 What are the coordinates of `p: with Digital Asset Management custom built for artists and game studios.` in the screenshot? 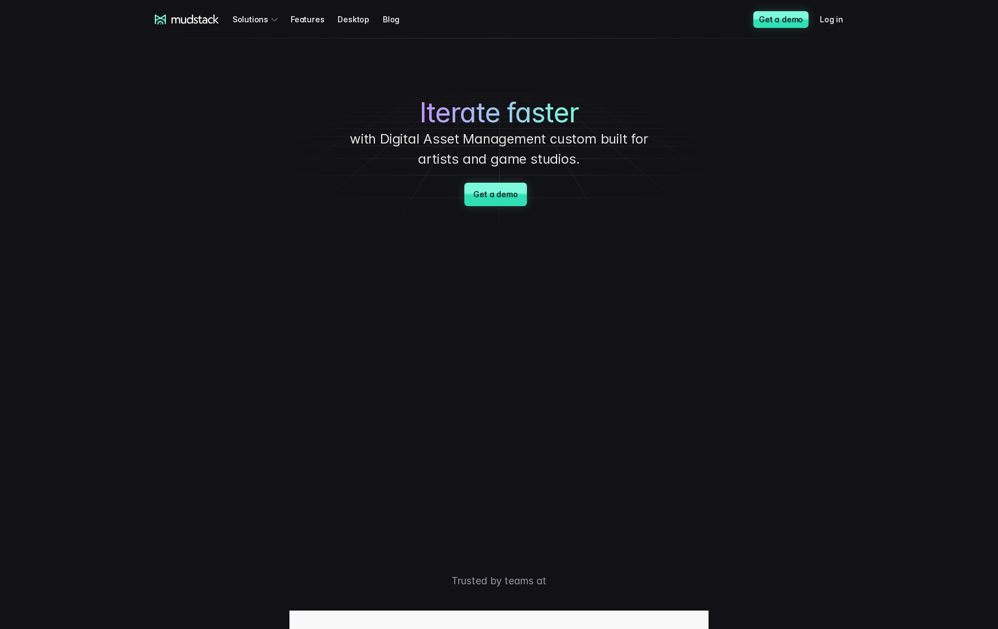 It's located at (499, 149).